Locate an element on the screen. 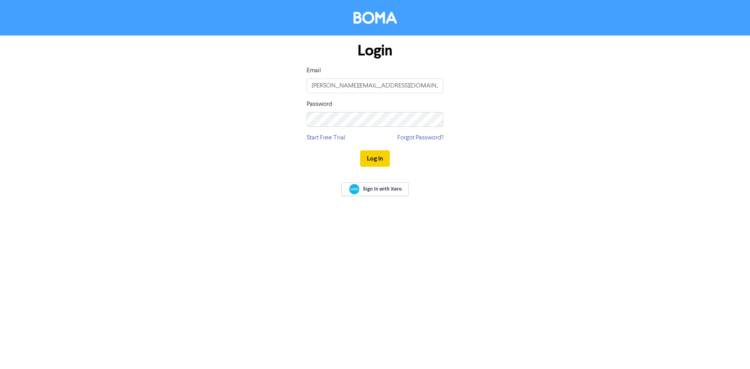 The width and height of the screenshot is (750, 369). a: Sign In with Xero is located at coordinates (375, 189).